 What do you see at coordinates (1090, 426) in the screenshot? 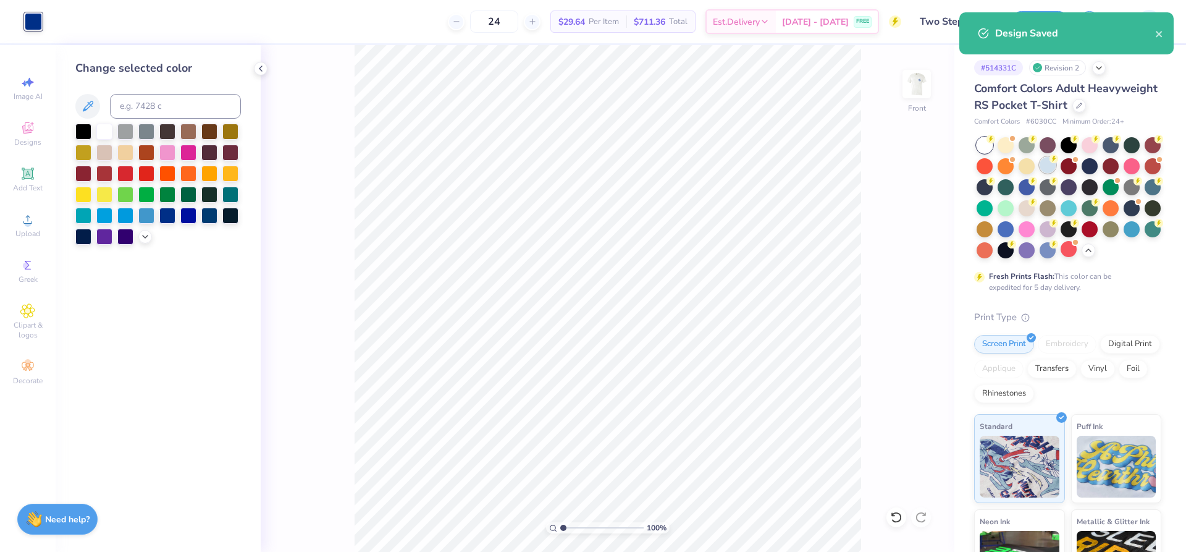
I see `span: Puff Ink` at bounding box center [1090, 426].